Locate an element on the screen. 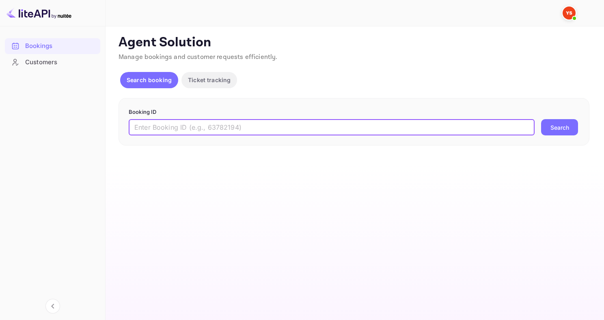 This screenshot has width=604, height=320. button: Search is located at coordinates (559, 127).